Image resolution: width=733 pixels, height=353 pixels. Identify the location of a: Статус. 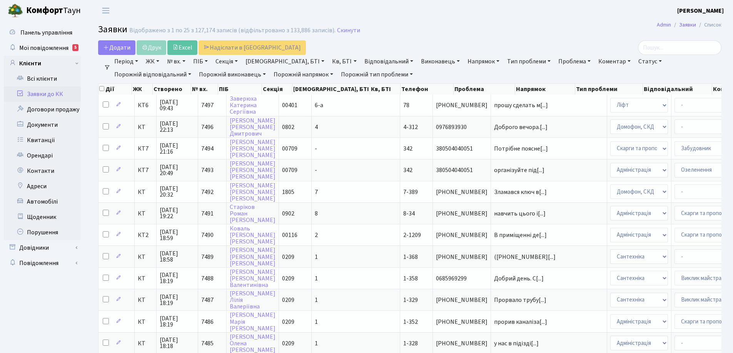
(650, 62).